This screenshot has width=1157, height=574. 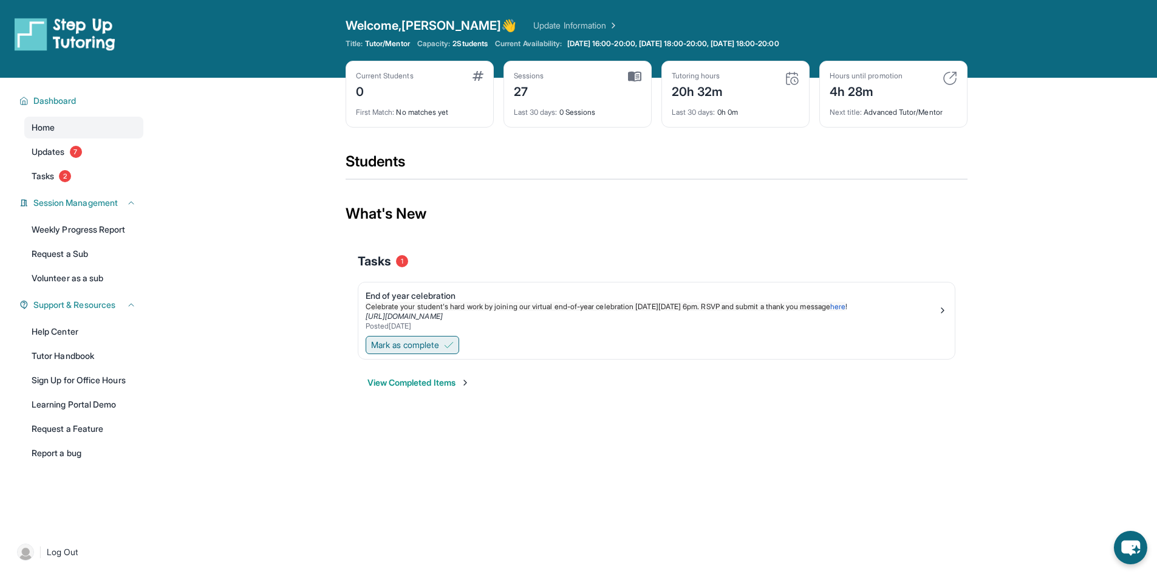 I want to click on span: Session Management, so click(x=75, y=203).